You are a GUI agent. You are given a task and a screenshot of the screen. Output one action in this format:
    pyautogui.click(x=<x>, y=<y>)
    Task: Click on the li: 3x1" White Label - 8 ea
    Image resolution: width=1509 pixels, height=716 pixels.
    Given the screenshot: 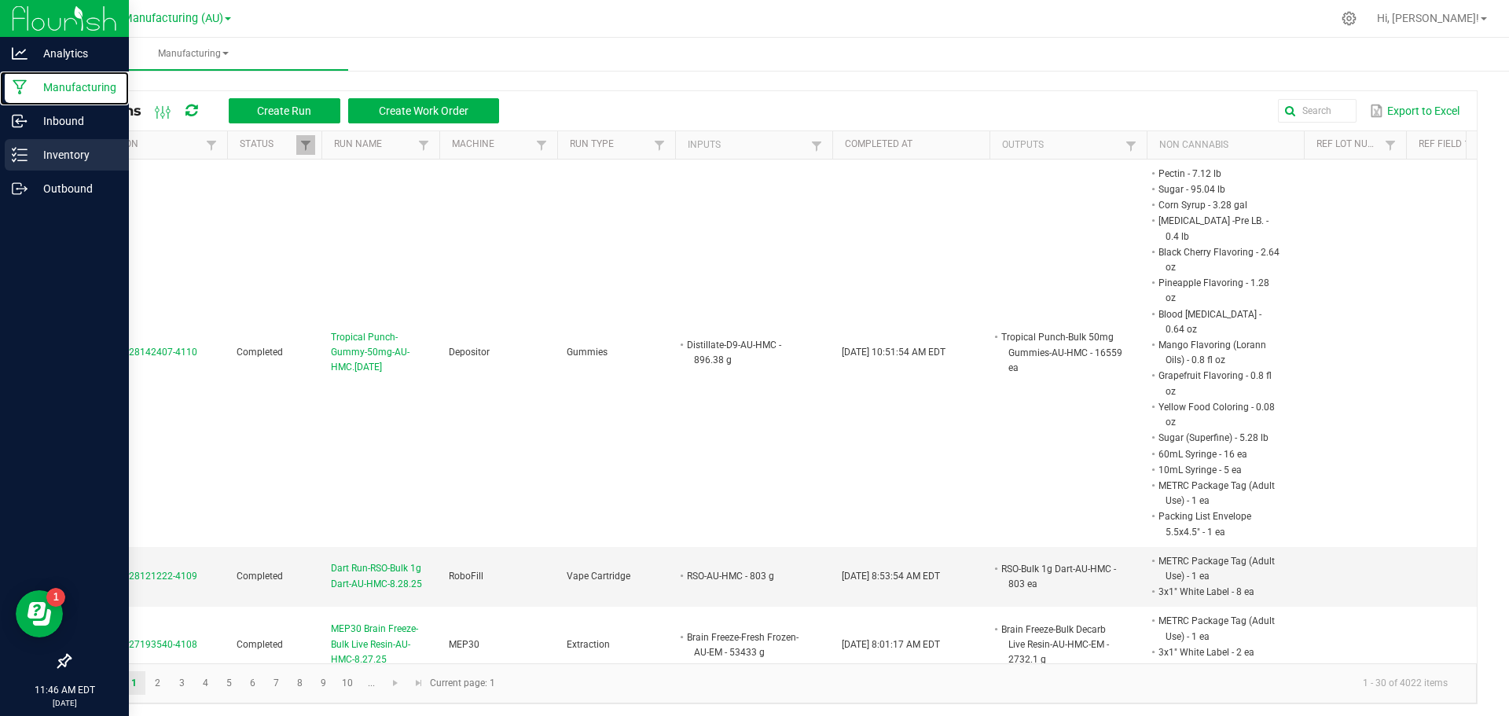 What is the action you would take?
    pyautogui.click(x=1218, y=592)
    